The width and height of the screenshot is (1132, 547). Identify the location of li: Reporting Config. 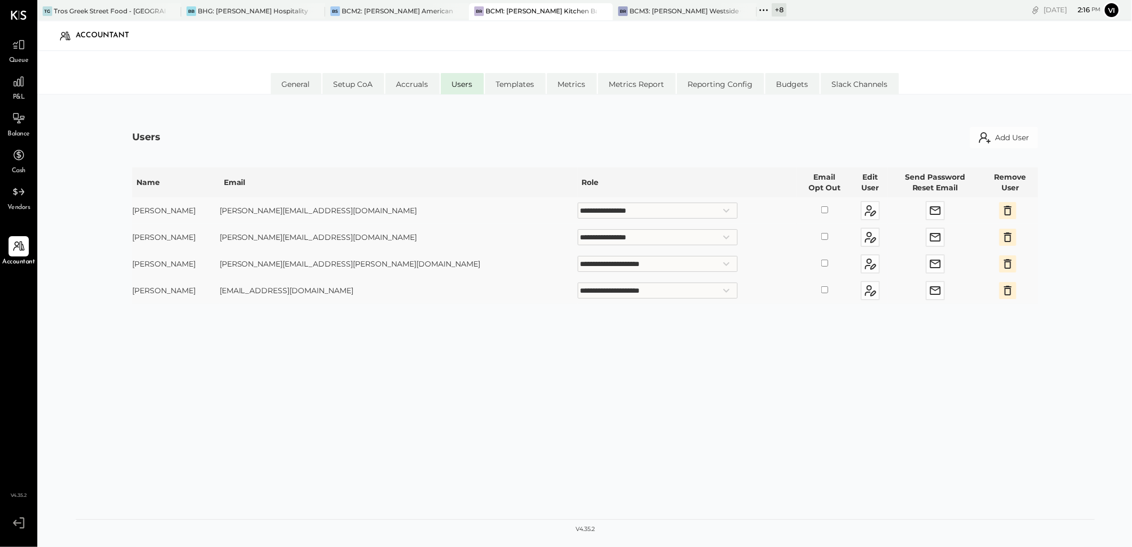
(721, 84).